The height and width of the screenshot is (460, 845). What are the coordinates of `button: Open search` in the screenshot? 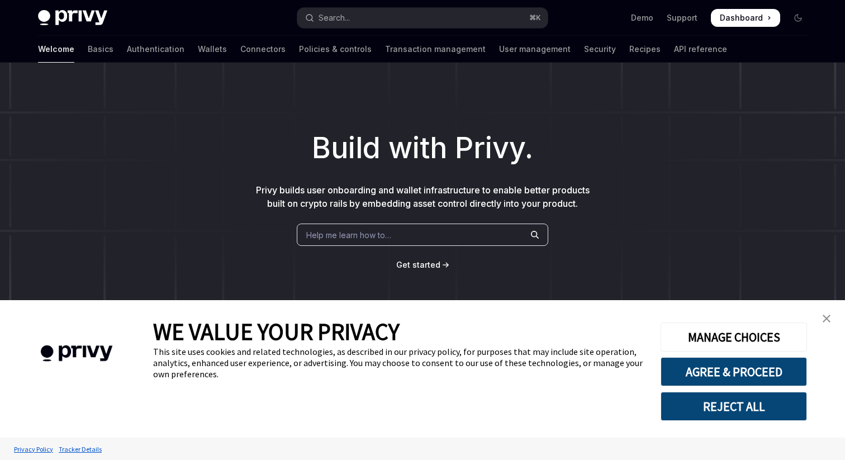 It's located at (422, 18).